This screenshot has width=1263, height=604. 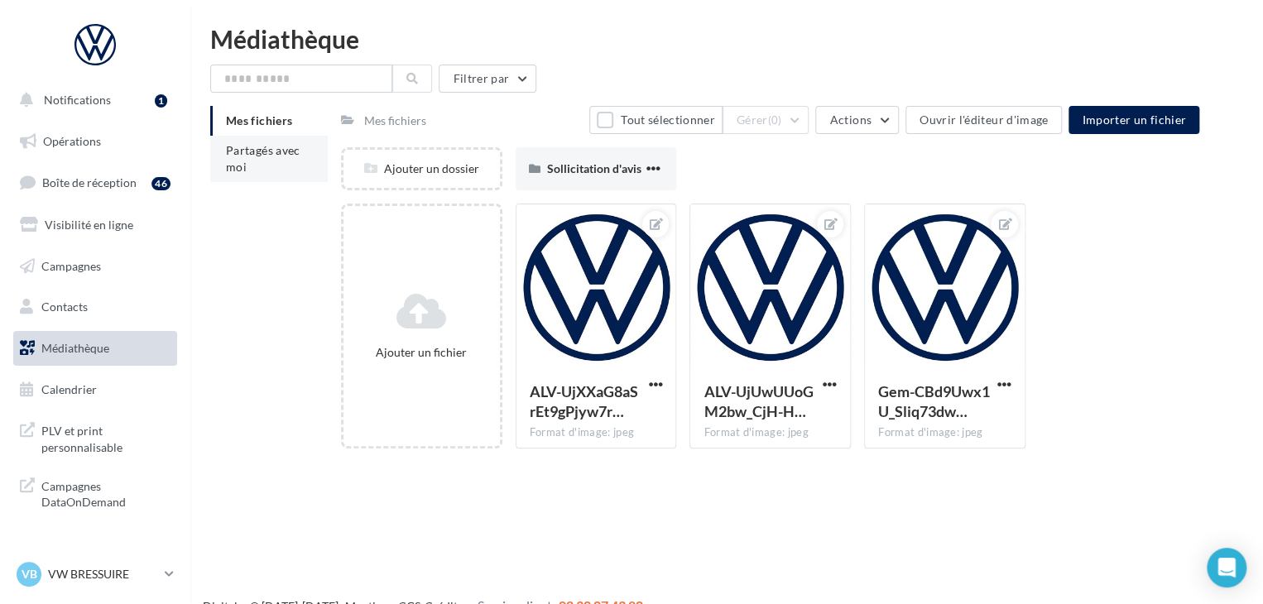 What do you see at coordinates (656, 120) in the screenshot?
I see `button: Tout sélectionner` at bounding box center [656, 120].